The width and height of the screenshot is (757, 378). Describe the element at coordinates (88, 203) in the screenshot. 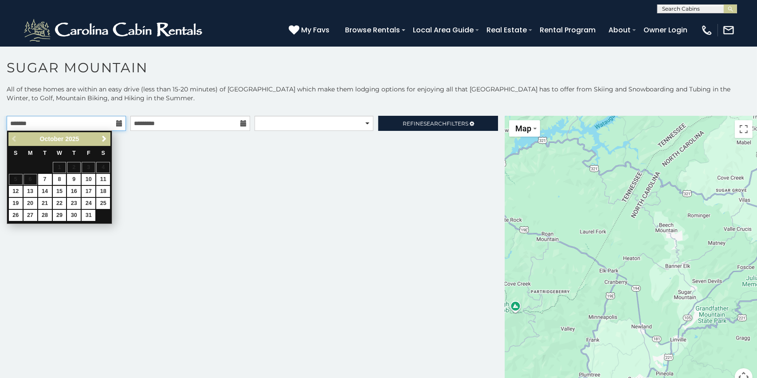

I see `a: 24` at that location.